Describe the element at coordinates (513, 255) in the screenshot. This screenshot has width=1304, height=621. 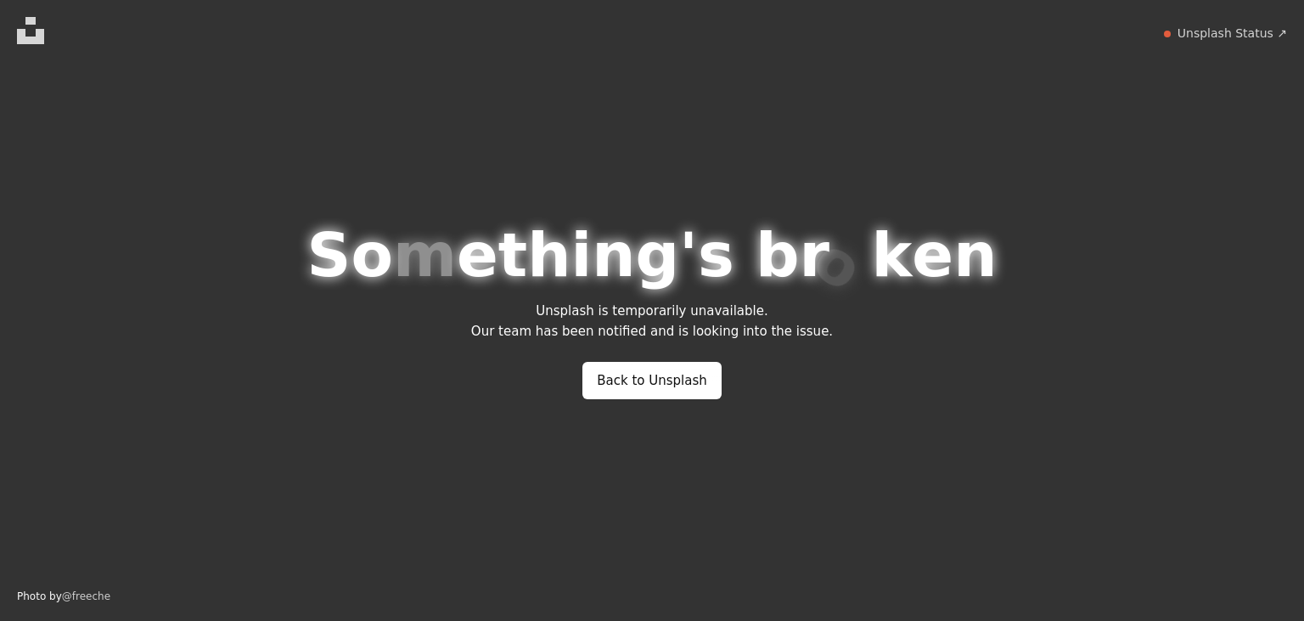
I see `span: t` at that location.